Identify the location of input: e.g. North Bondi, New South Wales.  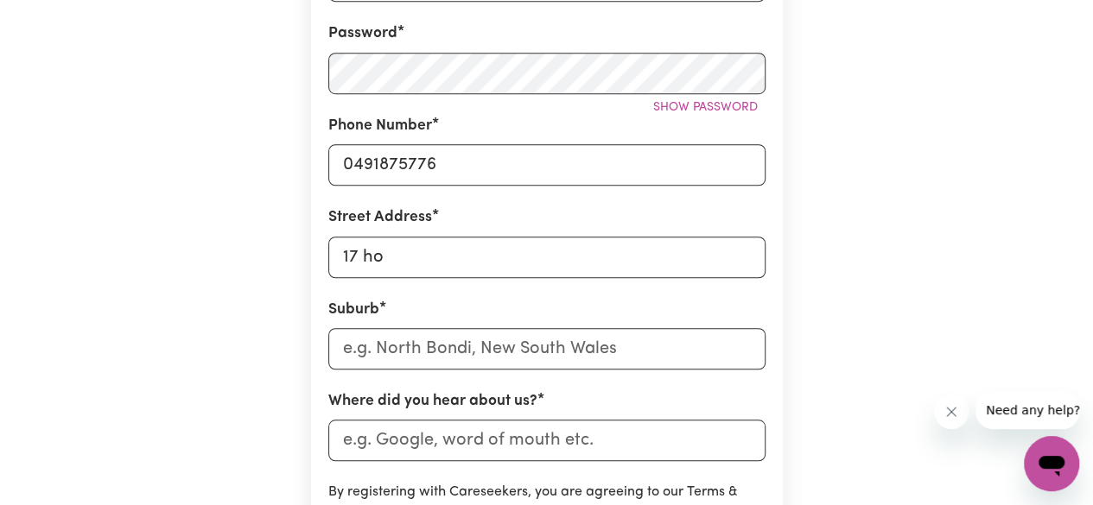
(547, 349).